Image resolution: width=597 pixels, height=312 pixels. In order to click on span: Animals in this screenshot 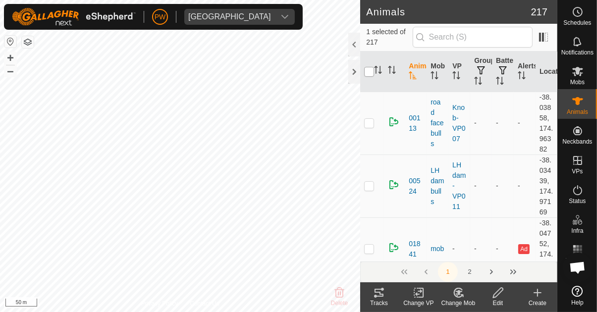, I will do `click(577, 112)`.